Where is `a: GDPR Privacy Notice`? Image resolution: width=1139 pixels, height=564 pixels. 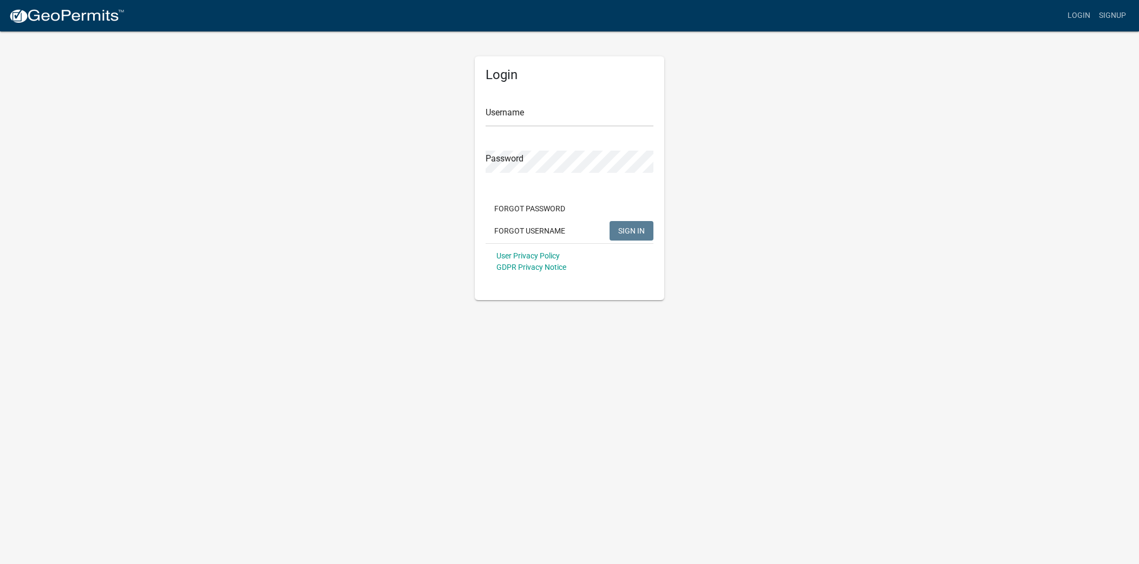 a: GDPR Privacy Notice is located at coordinates (531, 267).